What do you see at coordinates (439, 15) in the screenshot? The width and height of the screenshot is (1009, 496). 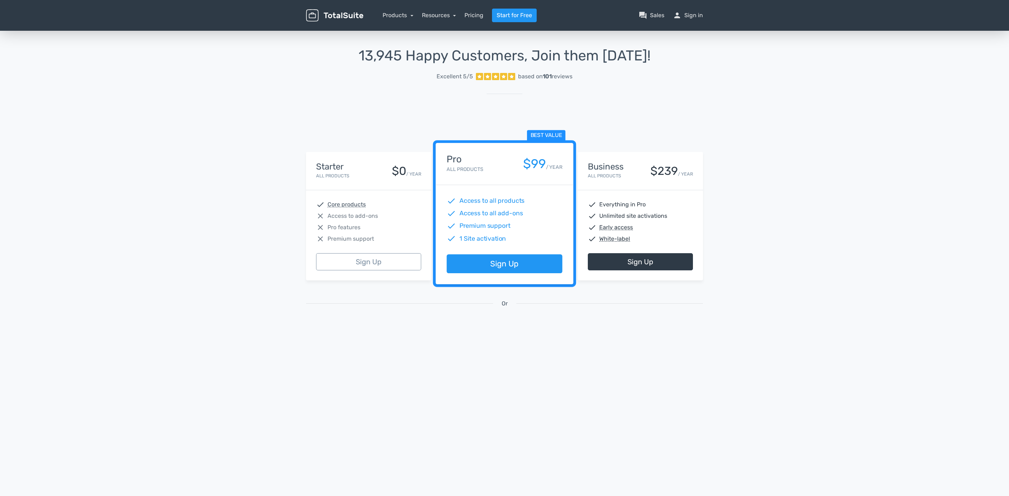 I see `a: Resources` at bounding box center [439, 15].